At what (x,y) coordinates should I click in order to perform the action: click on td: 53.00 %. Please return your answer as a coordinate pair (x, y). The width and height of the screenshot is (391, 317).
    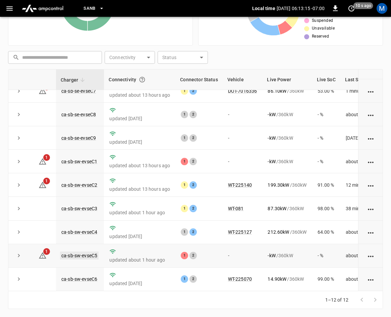
    Looking at the image, I should click on (326, 91).